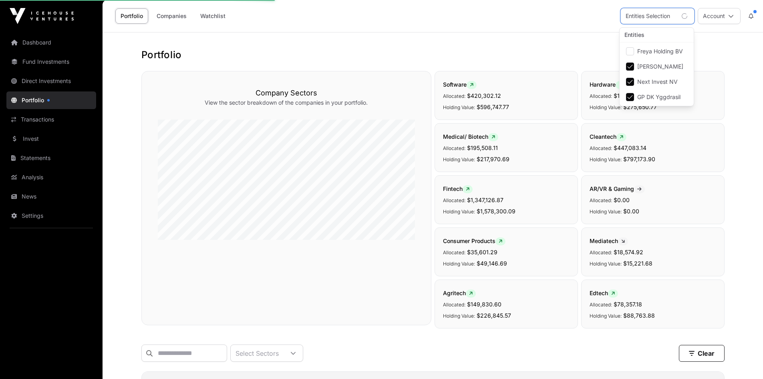  Describe the element at coordinates (608, 84) in the screenshot. I see `span: Hardware` at that location.